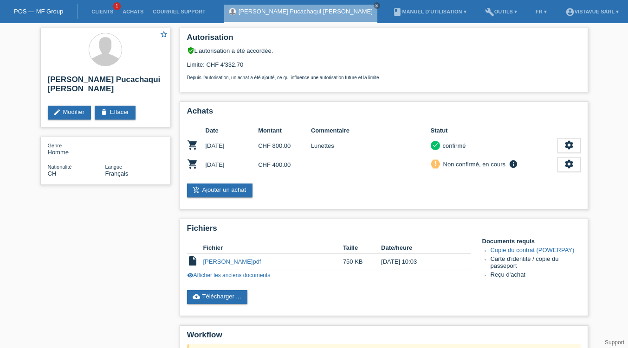 The height and width of the screenshot is (348, 628). Describe the element at coordinates (500, 12) in the screenshot. I see `a: buildOutils ▾` at that location.